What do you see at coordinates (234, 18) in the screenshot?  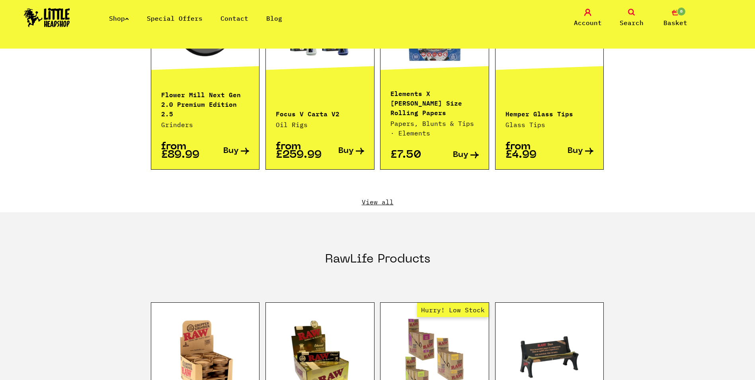 I see `a: Contact` at bounding box center [234, 18].